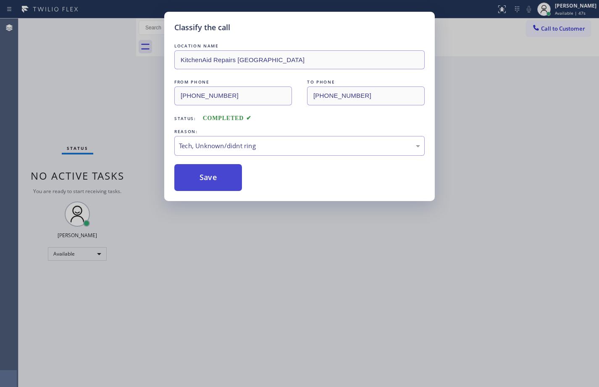 The height and width of the screenshot is (387, 599). Describe the element at coordinates (202, 27) in the screenshot. I see `h5: Classify the call` at that location.